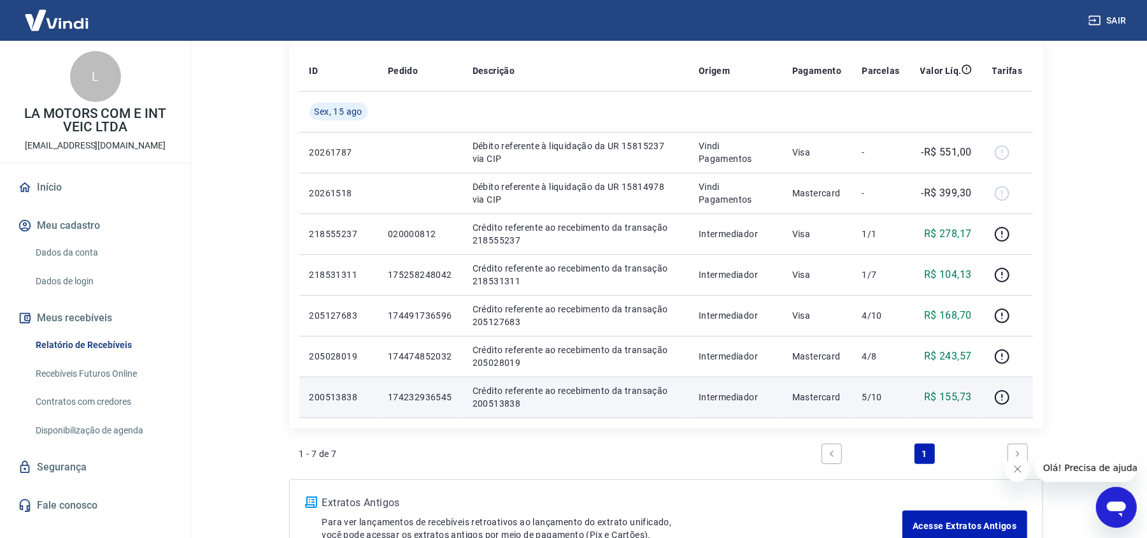 This screenshot has height=538, width=1147. I want to click on p: LA MOTORS COM E INT VEIC LTDA, so click(95, 120).